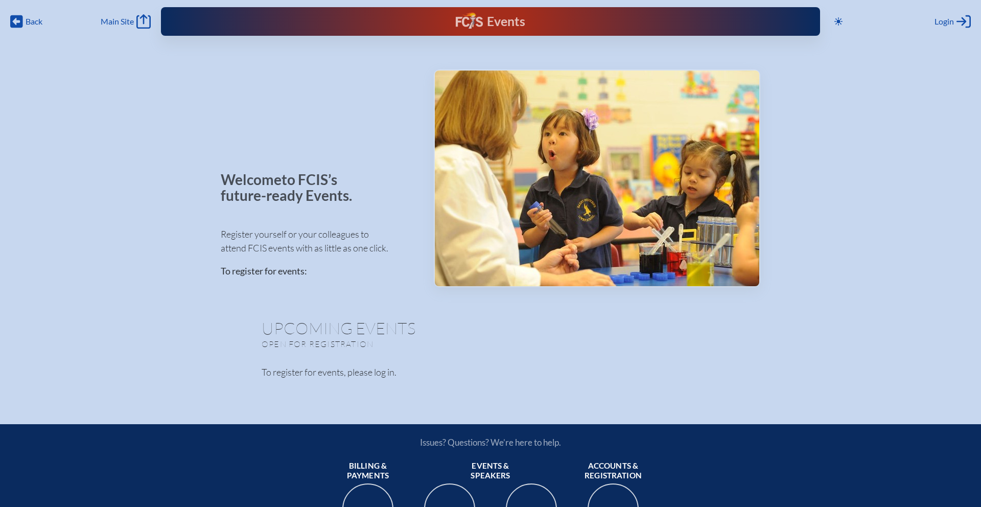 The image size is (981, 507). I want to click on span: Billing & payments, so click(368, 471).